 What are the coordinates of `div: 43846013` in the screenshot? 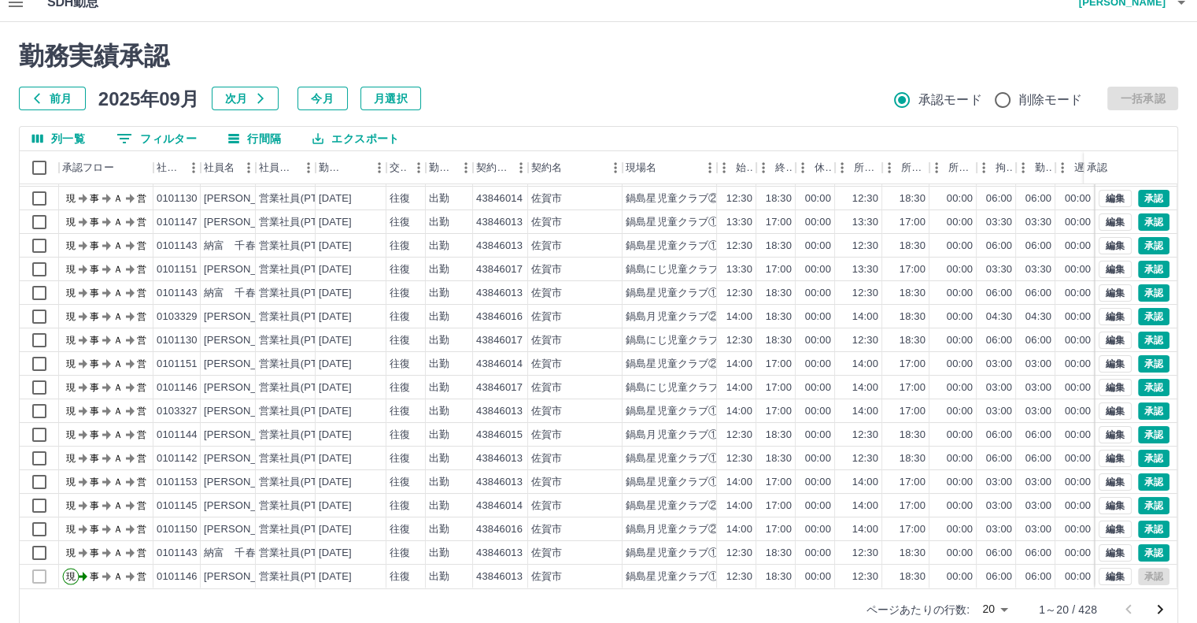 It's located at (499, 222).